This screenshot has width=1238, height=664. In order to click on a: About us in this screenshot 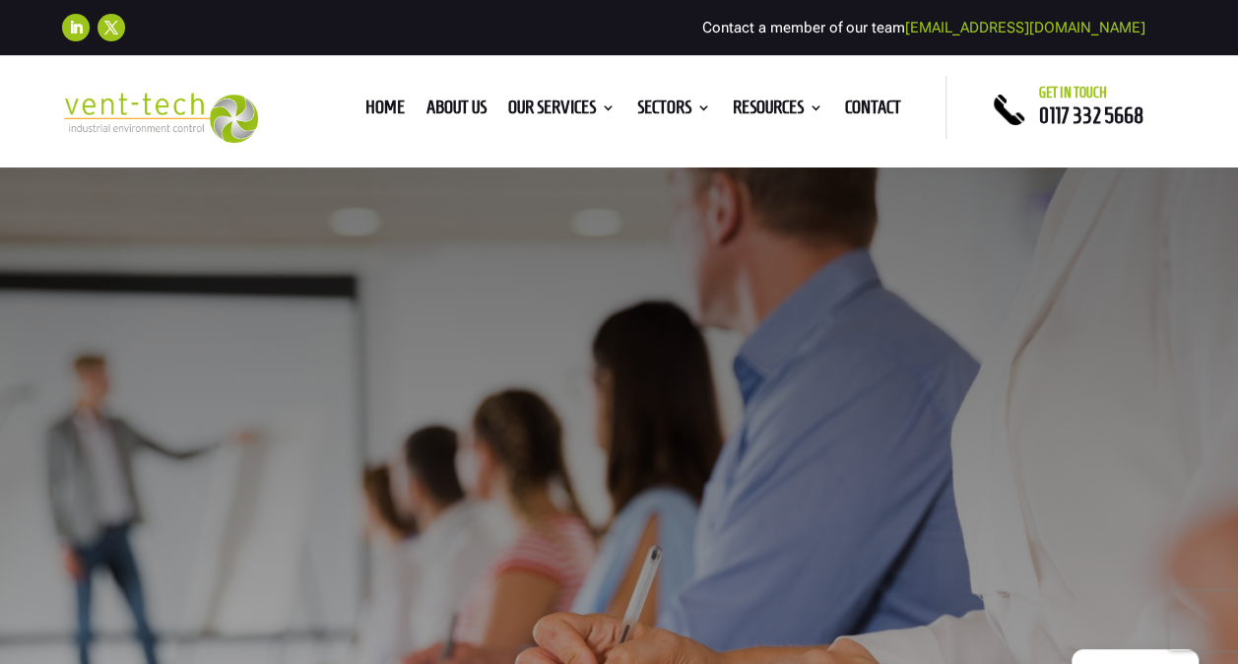, I will do `click(456, 111)`.